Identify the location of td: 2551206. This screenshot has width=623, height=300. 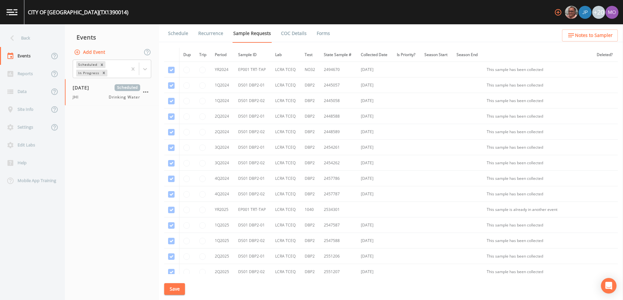
(338, 257).